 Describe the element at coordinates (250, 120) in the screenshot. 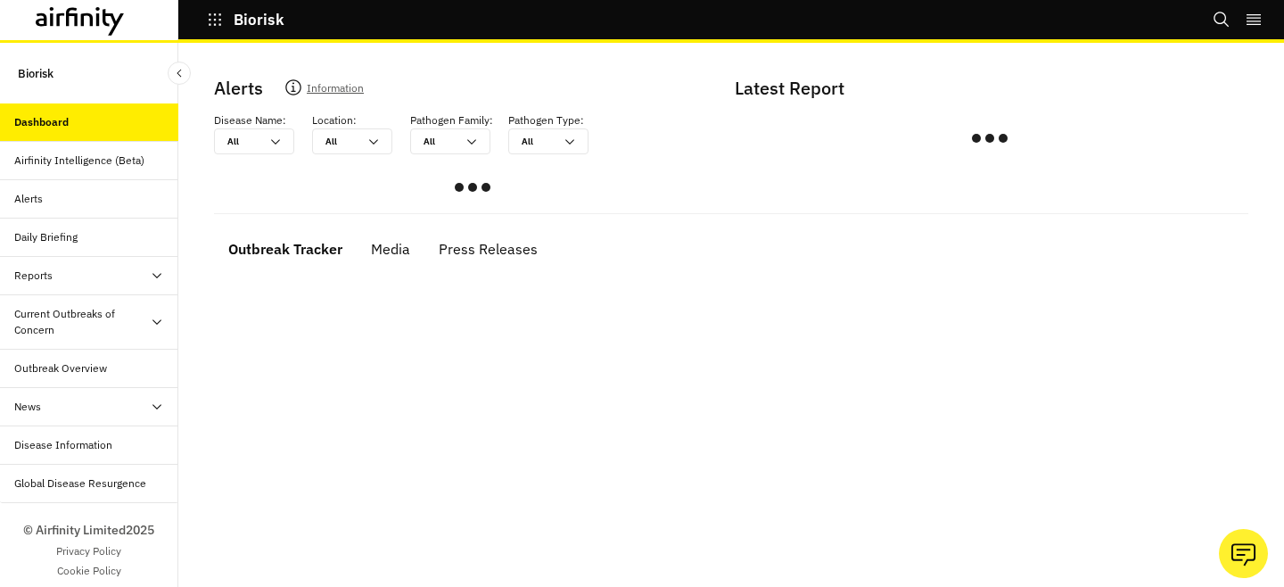

I see `p: Disease Name :` at that location.